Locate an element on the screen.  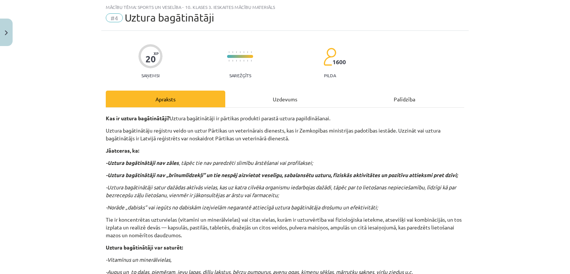
div: Mācību tēma: Sports un veselība - 10. klases 3. ieskaites mācību materiāls is located at coordinates (285, 7).